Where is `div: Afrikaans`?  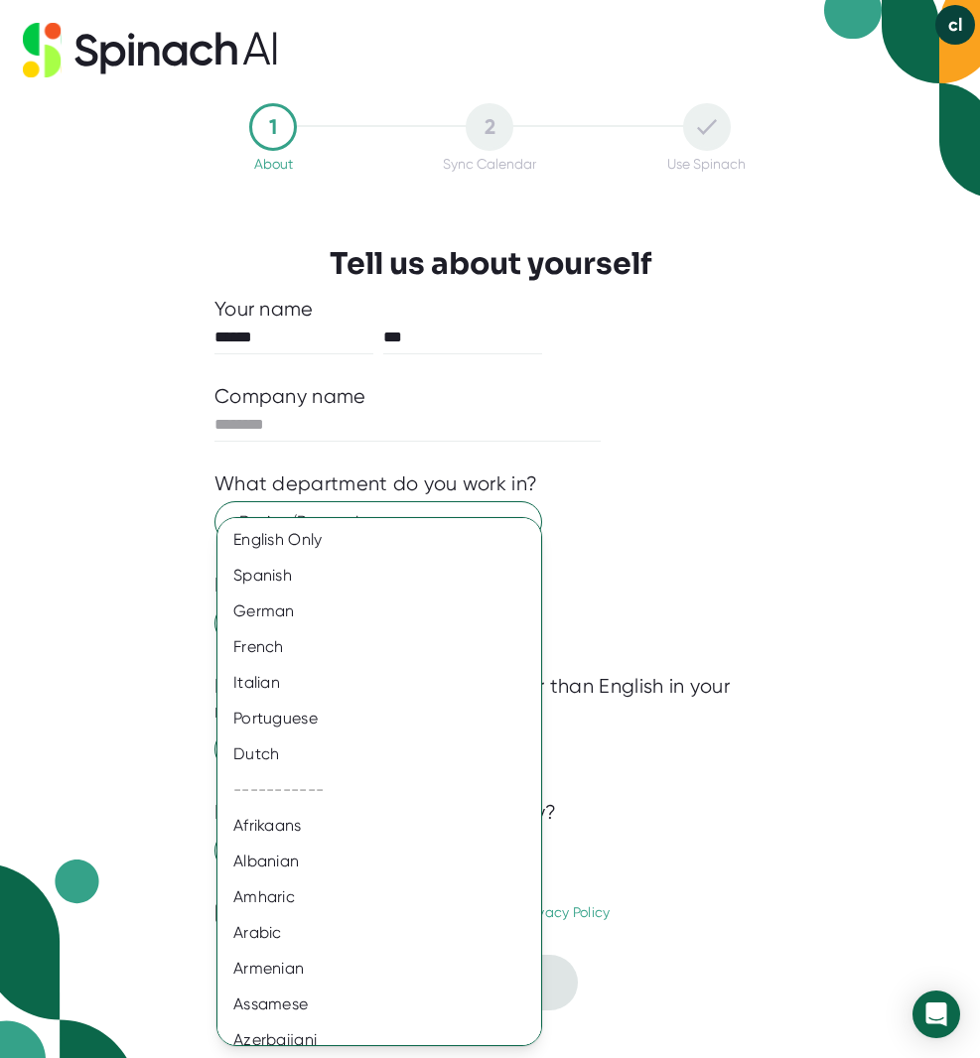
div: Afrikaans is located at coordinates (379, 826).